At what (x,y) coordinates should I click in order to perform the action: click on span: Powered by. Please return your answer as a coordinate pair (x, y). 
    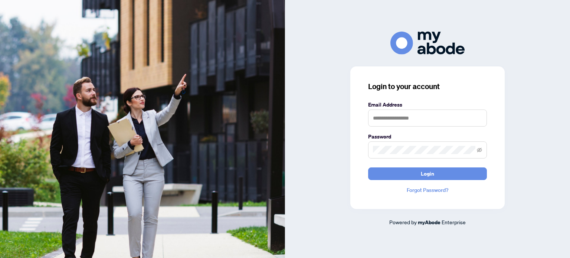
    Looking at the image, I should click on (403, 222).